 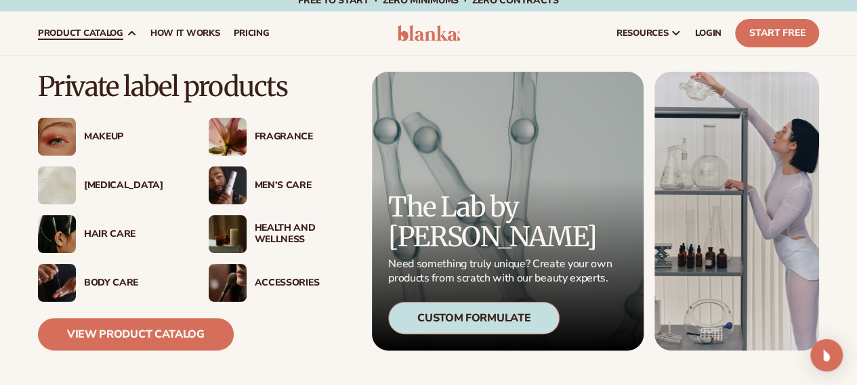 What do you see at coordinates (57, 234) in the screenshot?
I see `img: Female hair pulled back with clips.` at bounding box center [57, 234].